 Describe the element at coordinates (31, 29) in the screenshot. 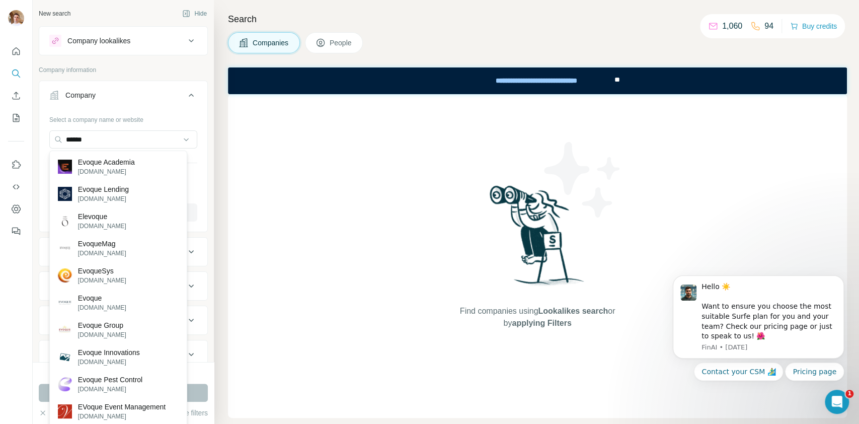

I see `img: Profile image for FinAI` at that location.